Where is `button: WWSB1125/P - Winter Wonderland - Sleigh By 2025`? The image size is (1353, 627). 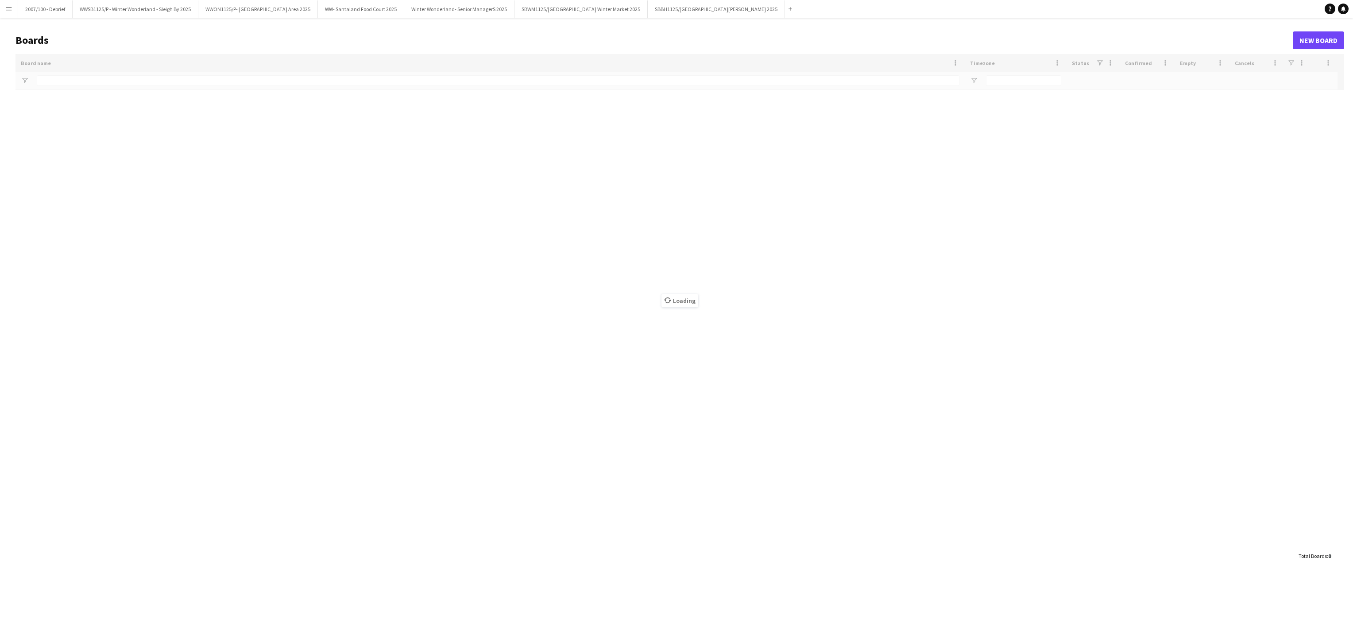
button: WWSB1125/P - Winter Wonderland - Sleigh By 2025 is located at coordinates (135, 9).